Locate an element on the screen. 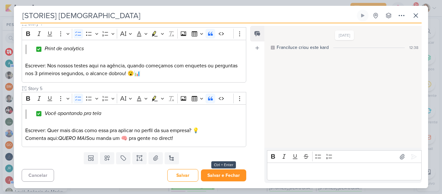 The image size is (442, 194). p: Escrever: Nos nossos testes aqui na agência, quando começamos com enquetes ou perguntas nos 3 pri... is located at coordinates (134, 70).